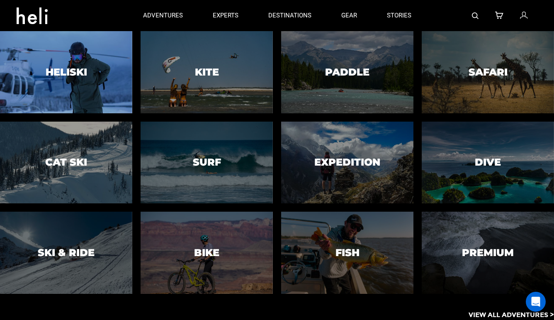 The width and height of the screenshot is (554, 320). What do you see at coordinates (226, 15) in the screenshot?
I see `p: experts` at bounding box center [226, 15].